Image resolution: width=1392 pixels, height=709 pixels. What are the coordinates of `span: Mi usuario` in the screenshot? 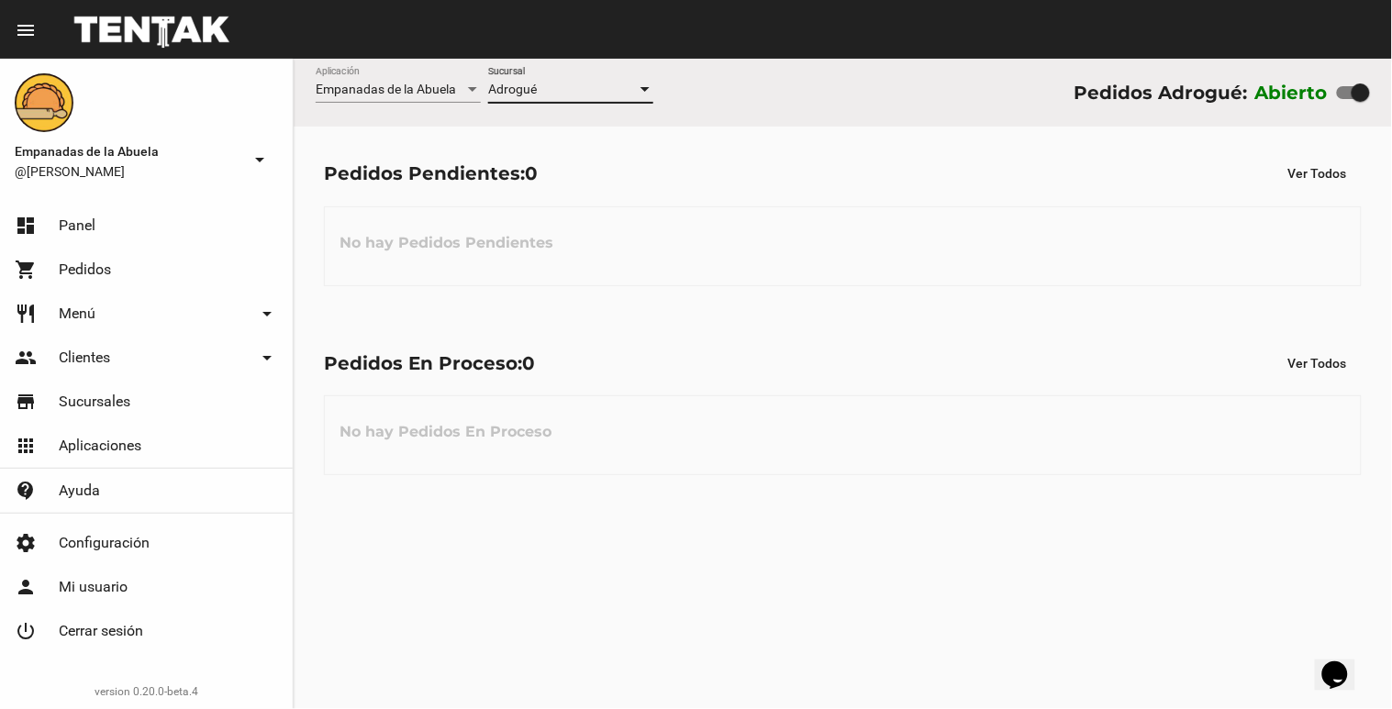 It's located at (93, 587).